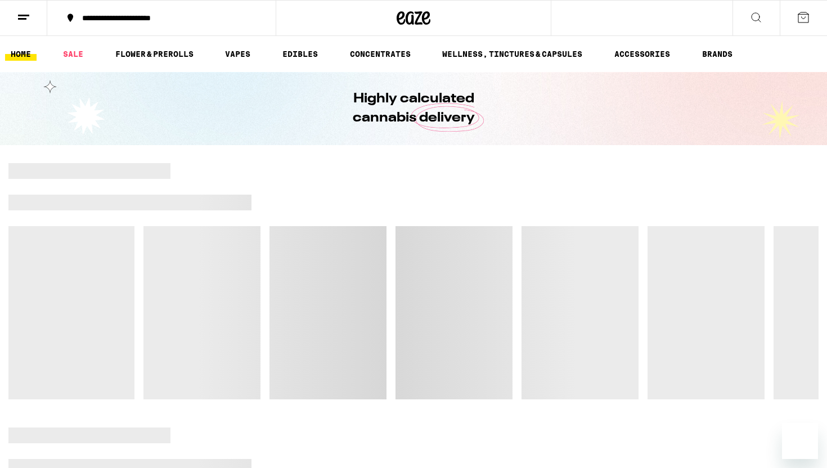  I want to click on a: SALE, so click(73, 54).